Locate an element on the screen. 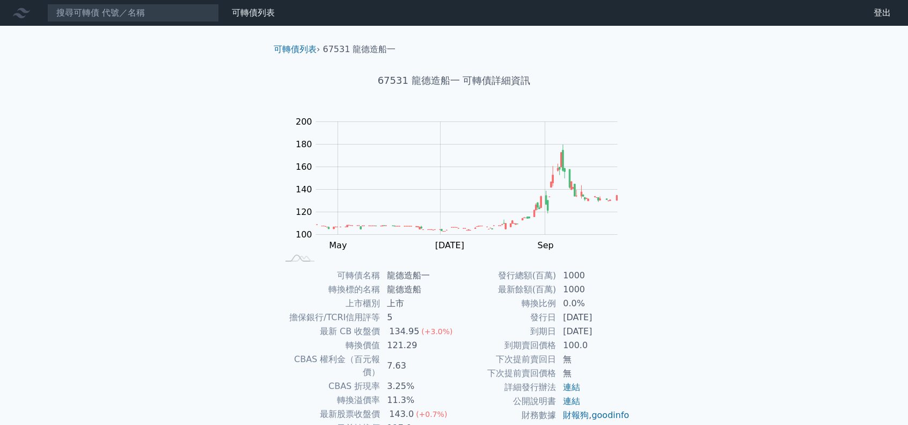  td: 發行總額(百萬) is located at coordinates (505, 275).